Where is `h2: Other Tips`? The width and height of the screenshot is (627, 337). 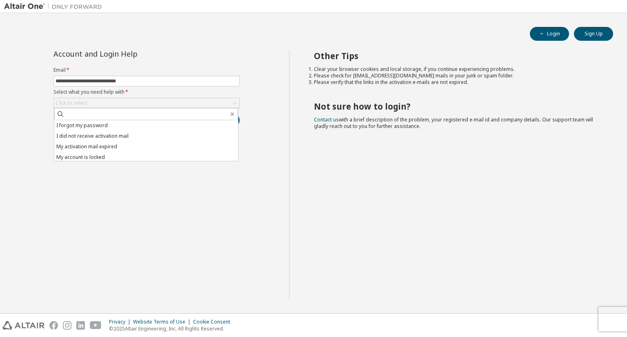 h2: Other Tips is located at coordinates (456, 56).